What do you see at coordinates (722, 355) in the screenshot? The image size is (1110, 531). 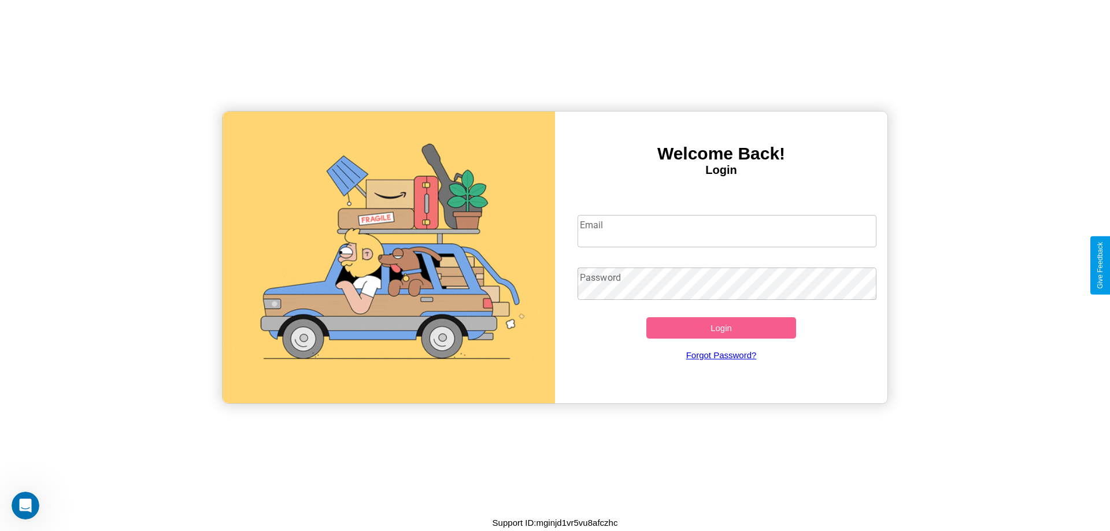 I see `a: Forgot Password?` at bounding box center [722, 355].